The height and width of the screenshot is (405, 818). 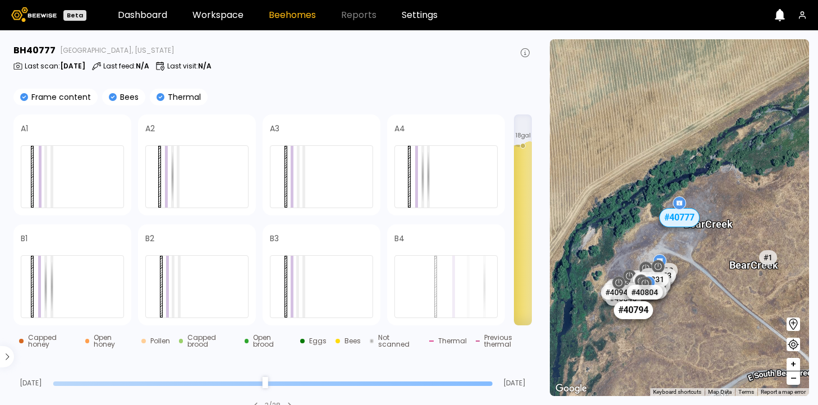 I want to click on img: Beewise logo, so click(x=34, y=15).